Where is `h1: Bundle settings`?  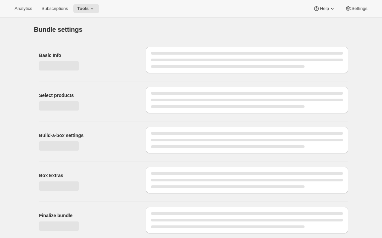
h1: Bundle settings is located at coordinates (58, 29).